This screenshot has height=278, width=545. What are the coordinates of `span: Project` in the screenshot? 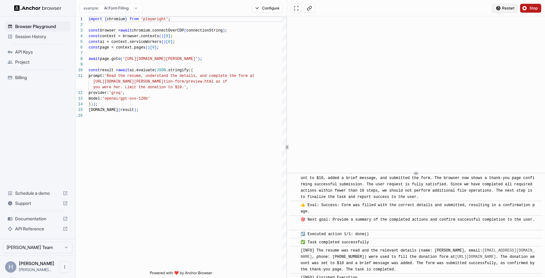 It's located at (41, 62).